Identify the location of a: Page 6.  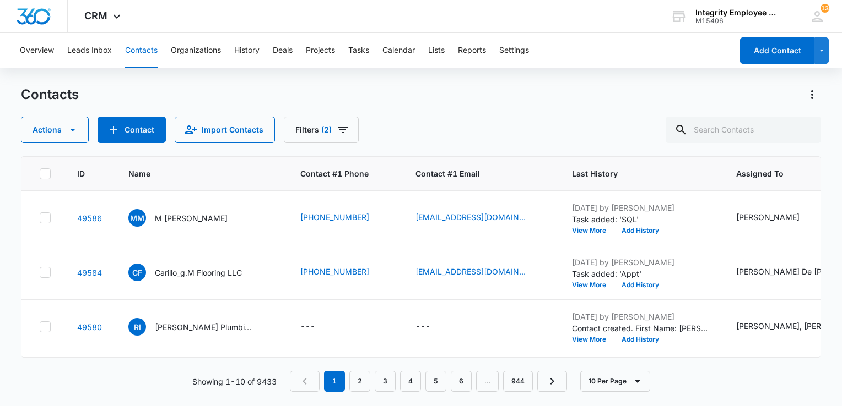
(461, 382).